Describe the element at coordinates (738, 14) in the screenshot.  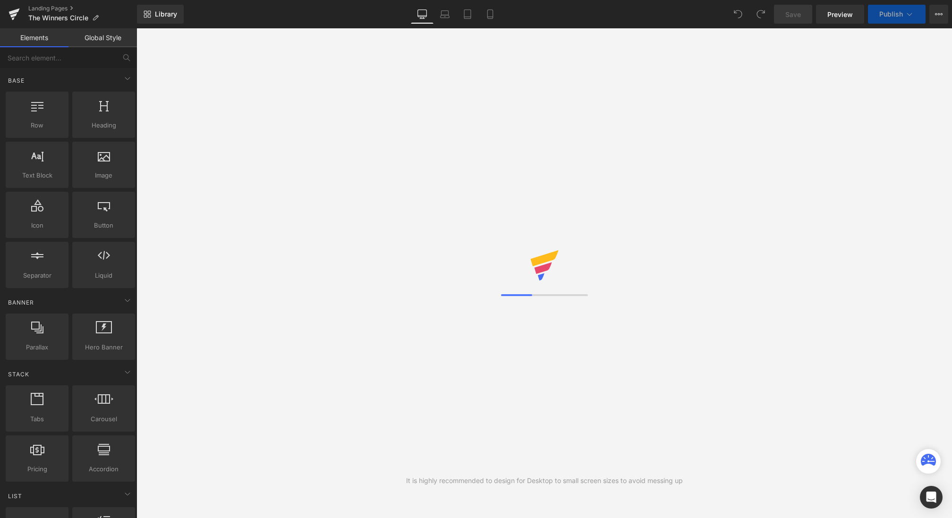
I see `button: Undo` at that location.